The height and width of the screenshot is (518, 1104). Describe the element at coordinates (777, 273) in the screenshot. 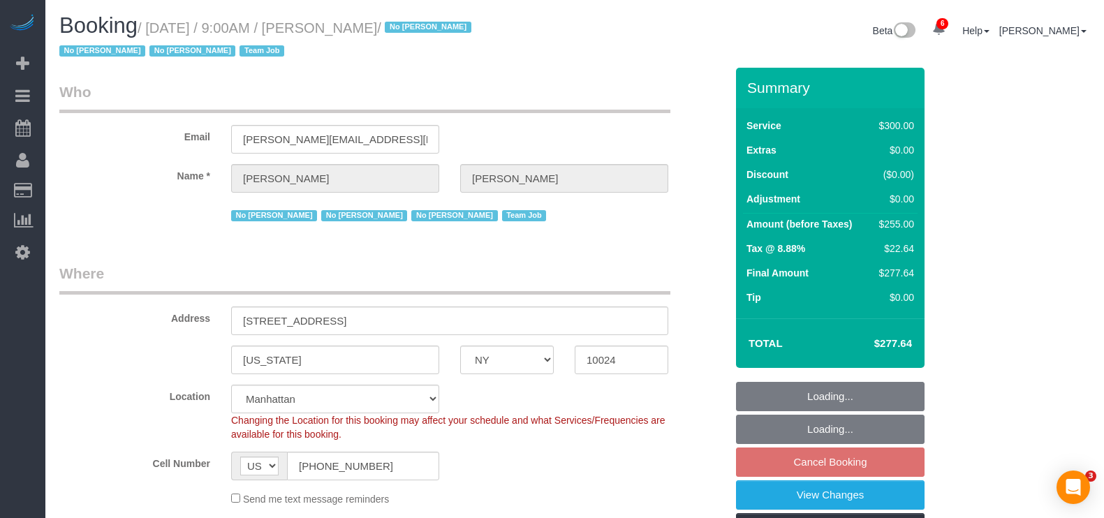

I see `label: Final Amount` at that location.